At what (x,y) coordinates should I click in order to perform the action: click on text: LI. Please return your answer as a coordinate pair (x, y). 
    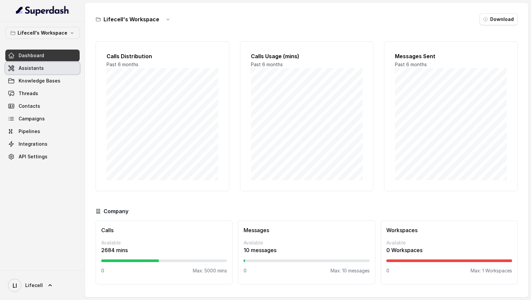
    Looking at the image, I should click on (15, 285).